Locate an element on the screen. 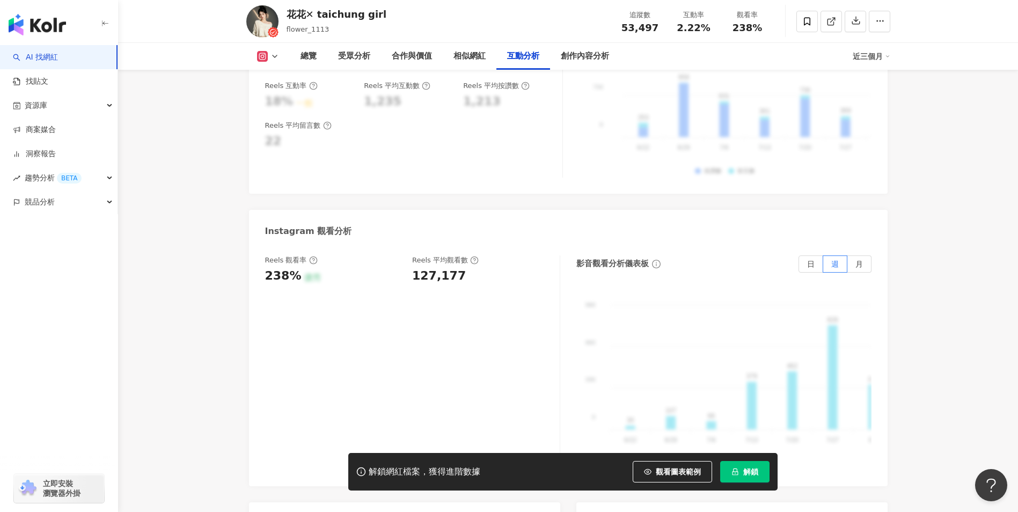  div: 近三個月 is located at coordinates (872, 56).